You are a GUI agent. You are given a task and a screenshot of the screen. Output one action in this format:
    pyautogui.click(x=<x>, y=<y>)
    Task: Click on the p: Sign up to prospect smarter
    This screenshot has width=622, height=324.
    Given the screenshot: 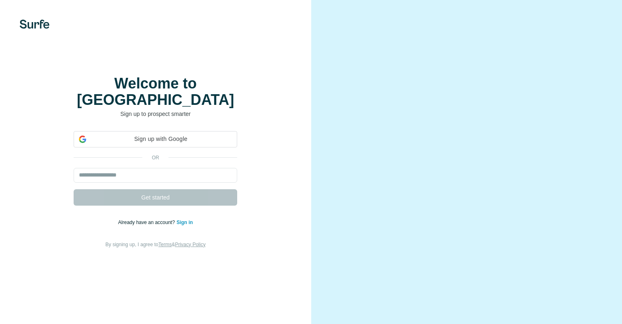 What is the action you would take?
    pyautogui.click(x=155, y=114)
    